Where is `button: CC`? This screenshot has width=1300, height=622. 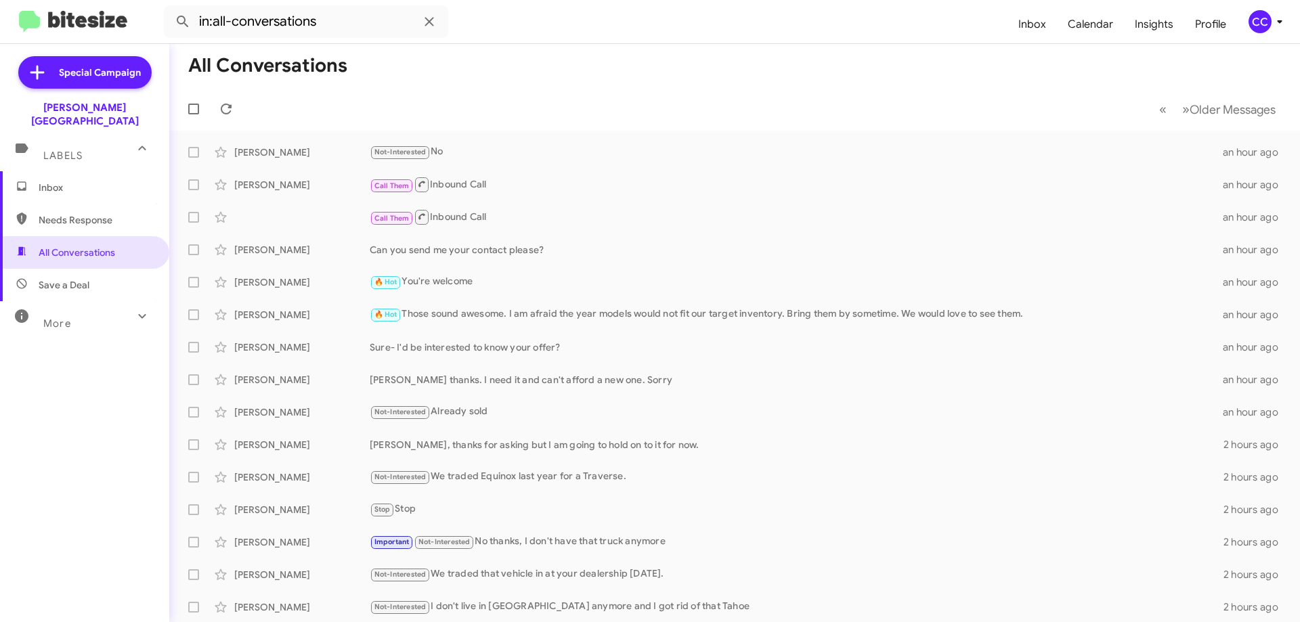
button: CC is located at coordinates (1261, 22).